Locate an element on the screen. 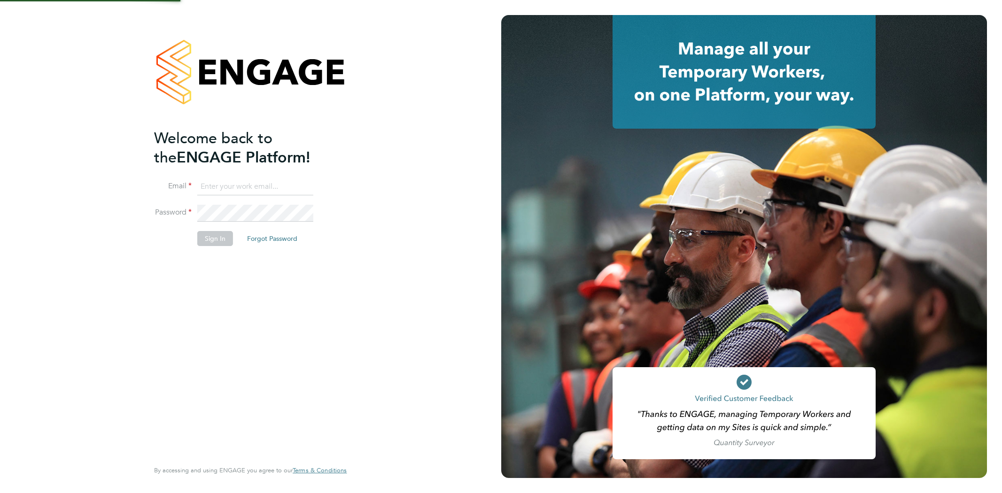 Image resolution: width=1002 pixels, height=493 pixels. input: Enter your work email... is located at coordinates (255, 187).